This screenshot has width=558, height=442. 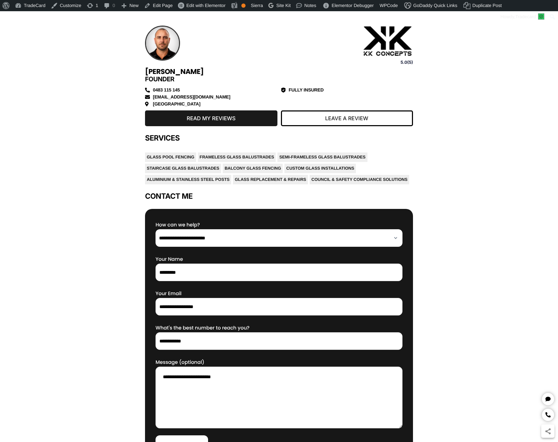 What do you see at coordinates (243, 6) in the screenshot?
I see `div: OK` at bounding box center [243, 6].